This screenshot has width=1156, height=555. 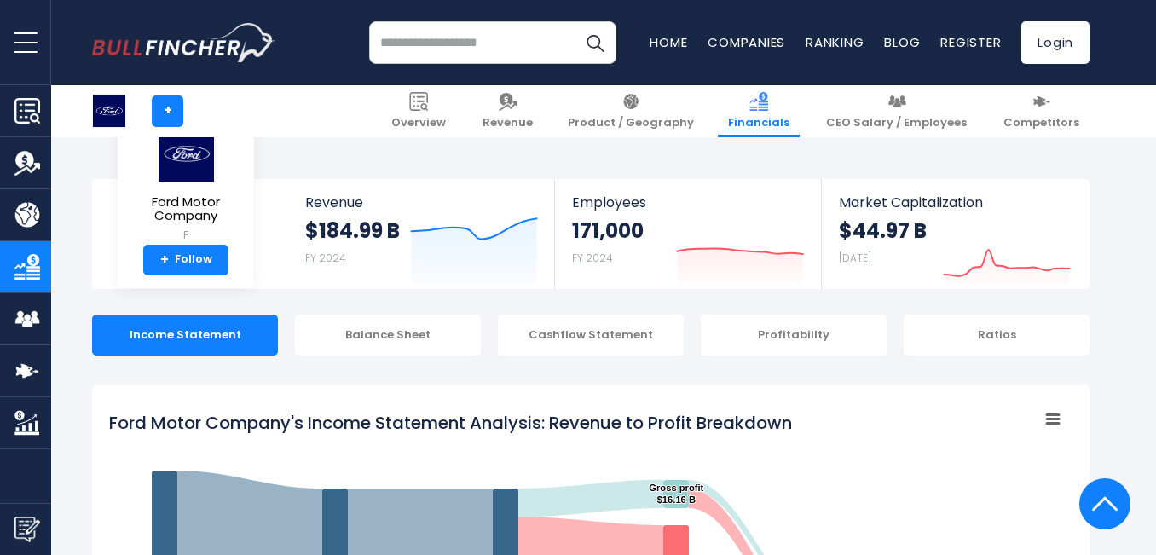 What do you see at coordinates (835, 42) in the screenshot?
I see `a: Ranking` at bounding box center [835, 42].